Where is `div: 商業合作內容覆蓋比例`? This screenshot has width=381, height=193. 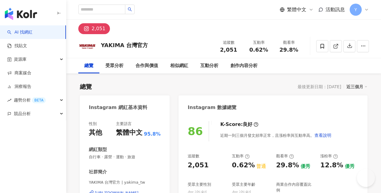 div: 商業合作內容覆蓋比例 is located at coordinates (295, 187).